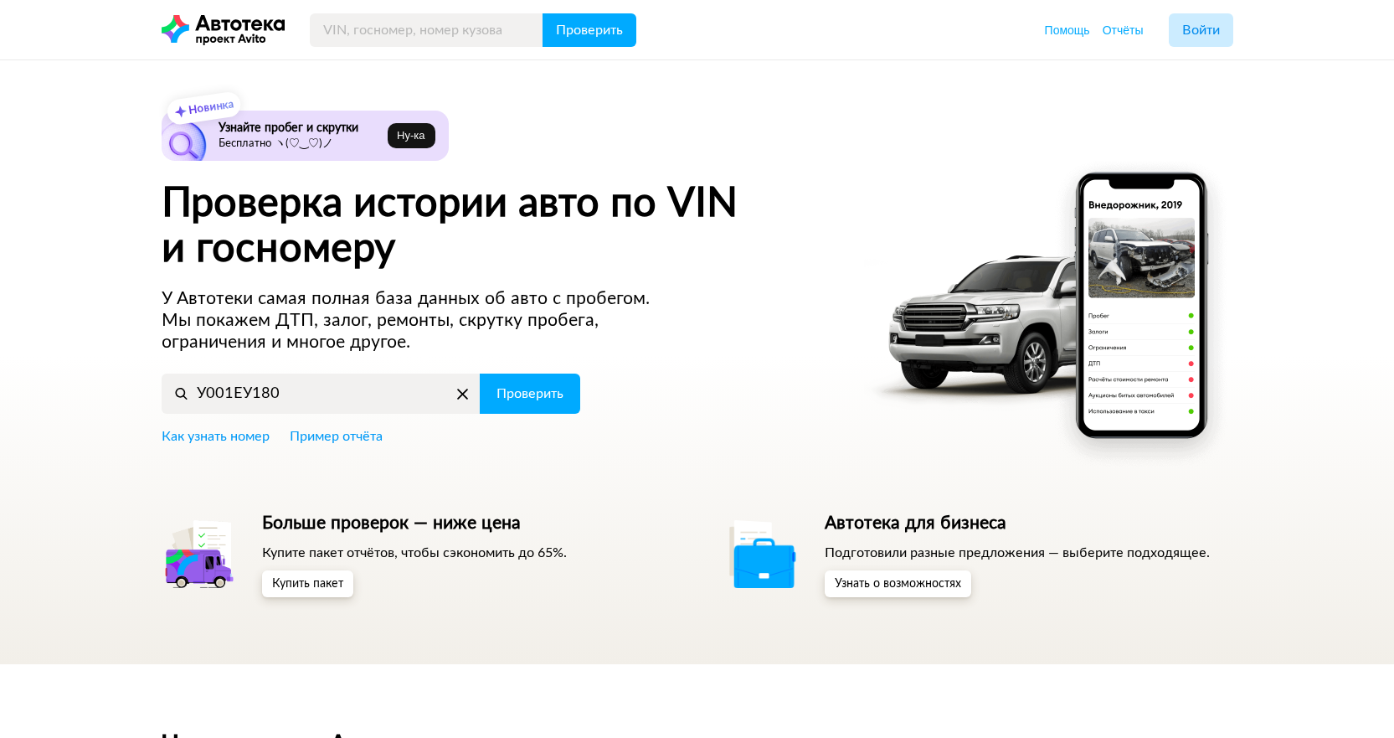 This screenshot has width=1394, height=738. What do you see at coordinates (1123, 30) in the screenshot?
I see `span: Отчёты` at bounding box center [1123, 30].